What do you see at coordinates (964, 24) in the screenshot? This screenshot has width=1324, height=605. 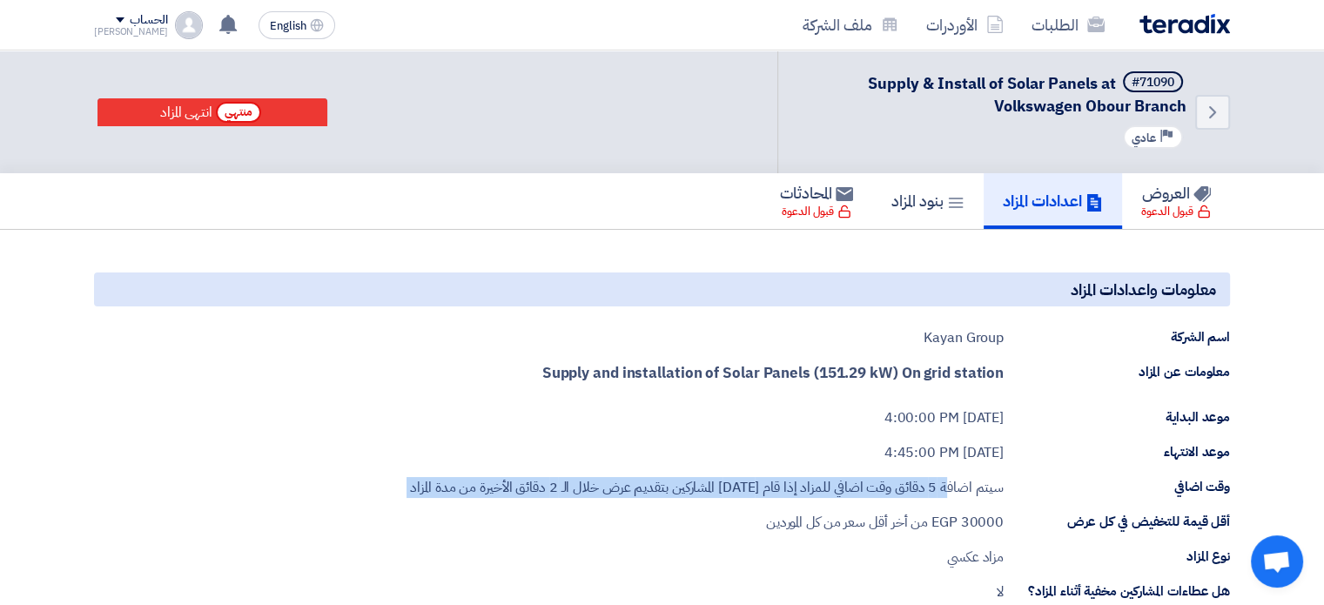 I see `a: الأوردرات` at bounding box center [964, 24].